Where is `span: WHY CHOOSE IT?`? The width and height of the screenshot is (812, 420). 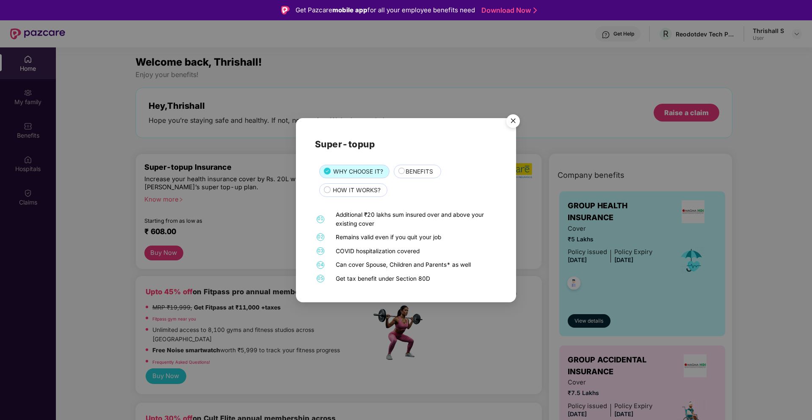
span: WHY CHOOSE IT? is located at coordinates (358, 171).